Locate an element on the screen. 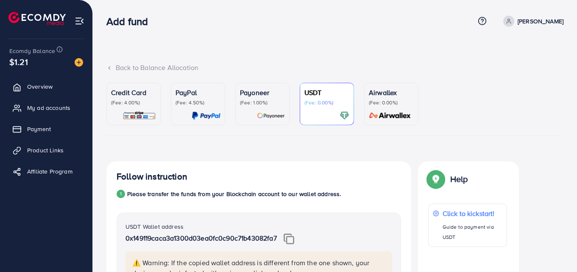 This screenshot has width=577, height=272. a: My ad accounts is located at coordinates (46, 108).